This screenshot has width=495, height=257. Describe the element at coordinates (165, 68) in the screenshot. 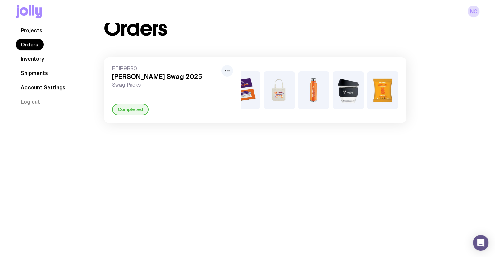

I see `span: ETIP9BB0` at that location.